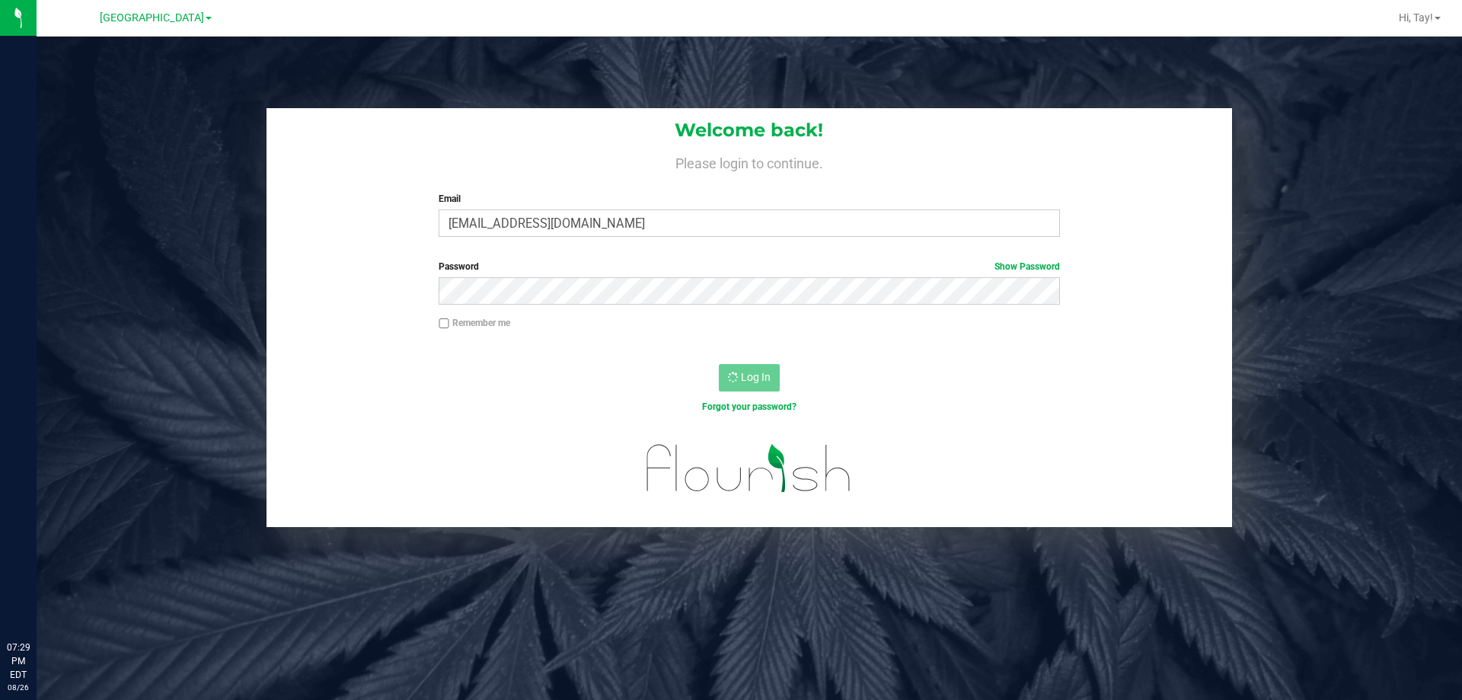  I want to click on span: Hi, Tay!, so click(1415, 18).